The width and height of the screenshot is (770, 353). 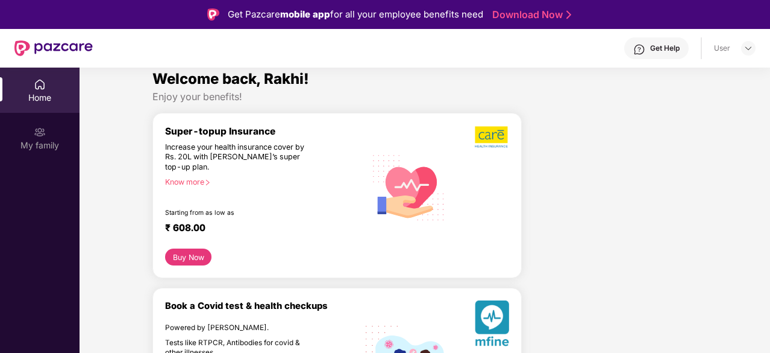 I want to click on span: right, so click(x=207, y=182).